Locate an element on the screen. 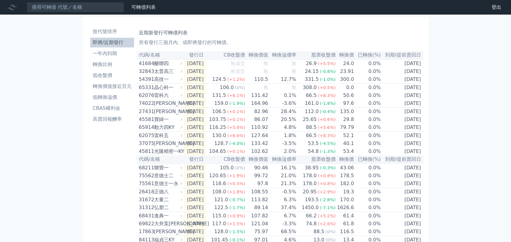 Image resolution: width=511 pixels, height=242 pixels. p: 所有發行三個月內、或即將發行的可轉債。 is located at coordinates (280, 43).